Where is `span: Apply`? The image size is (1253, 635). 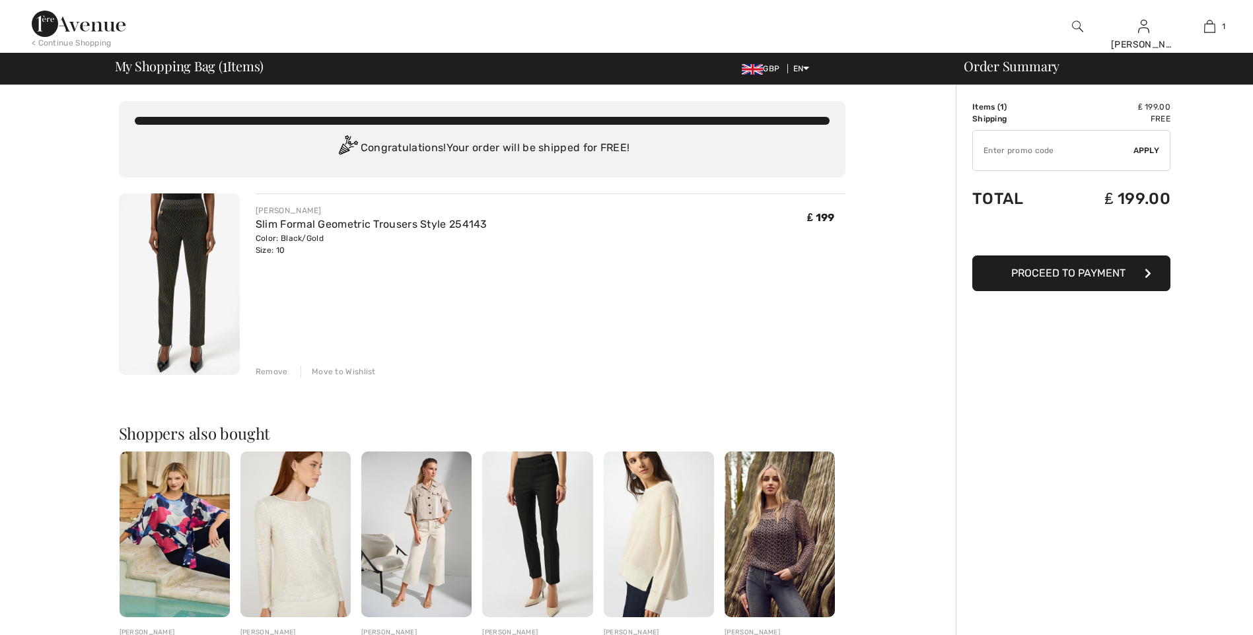 span: Apply is located at coordinates (1147, 151).